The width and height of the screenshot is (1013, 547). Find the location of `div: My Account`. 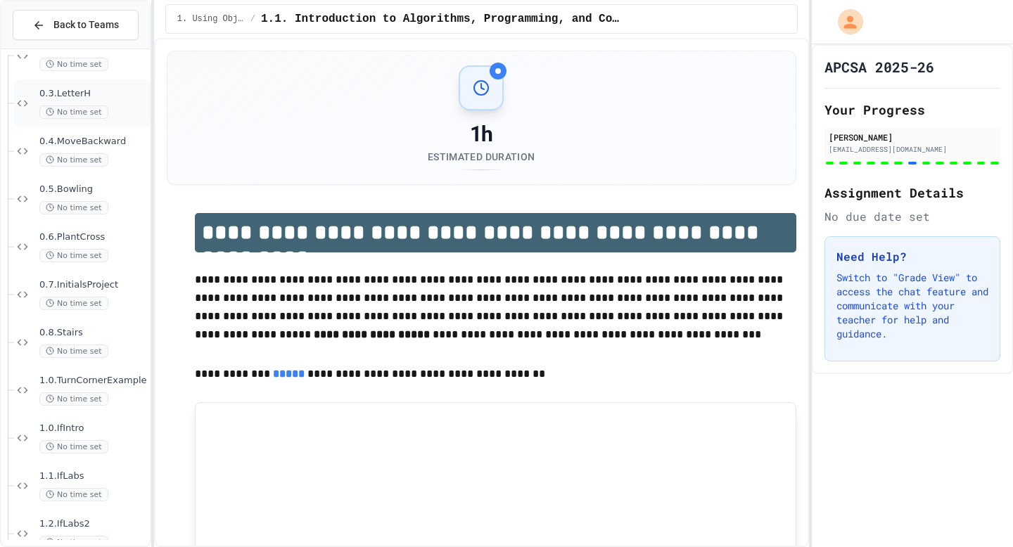

div: My Account is located at coordinates (845, 22).